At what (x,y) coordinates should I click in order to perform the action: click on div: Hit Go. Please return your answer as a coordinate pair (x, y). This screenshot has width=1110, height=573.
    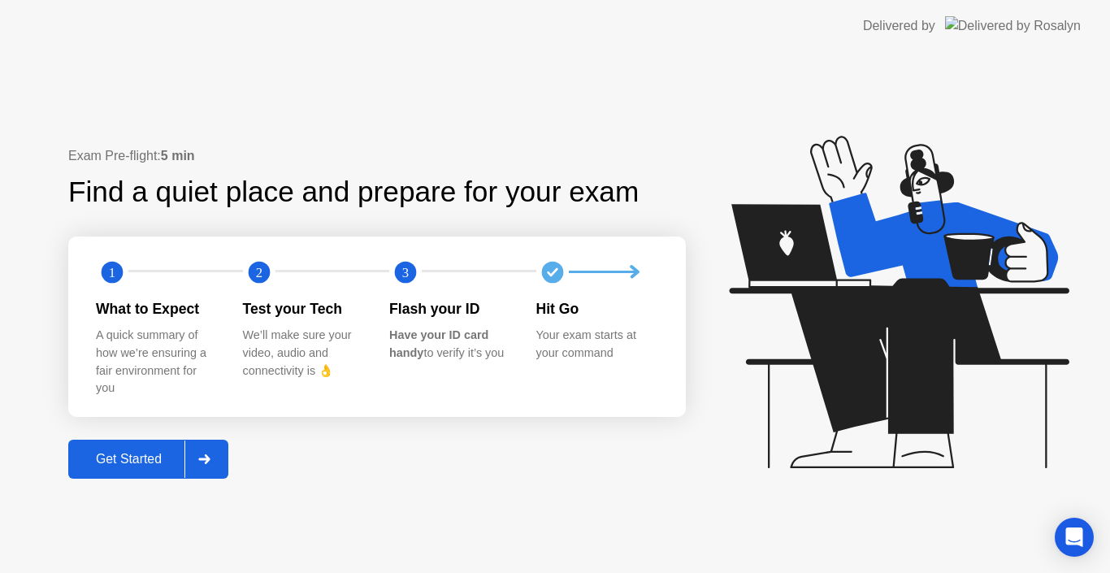
    Looking at the image, I should click on (597, 309).